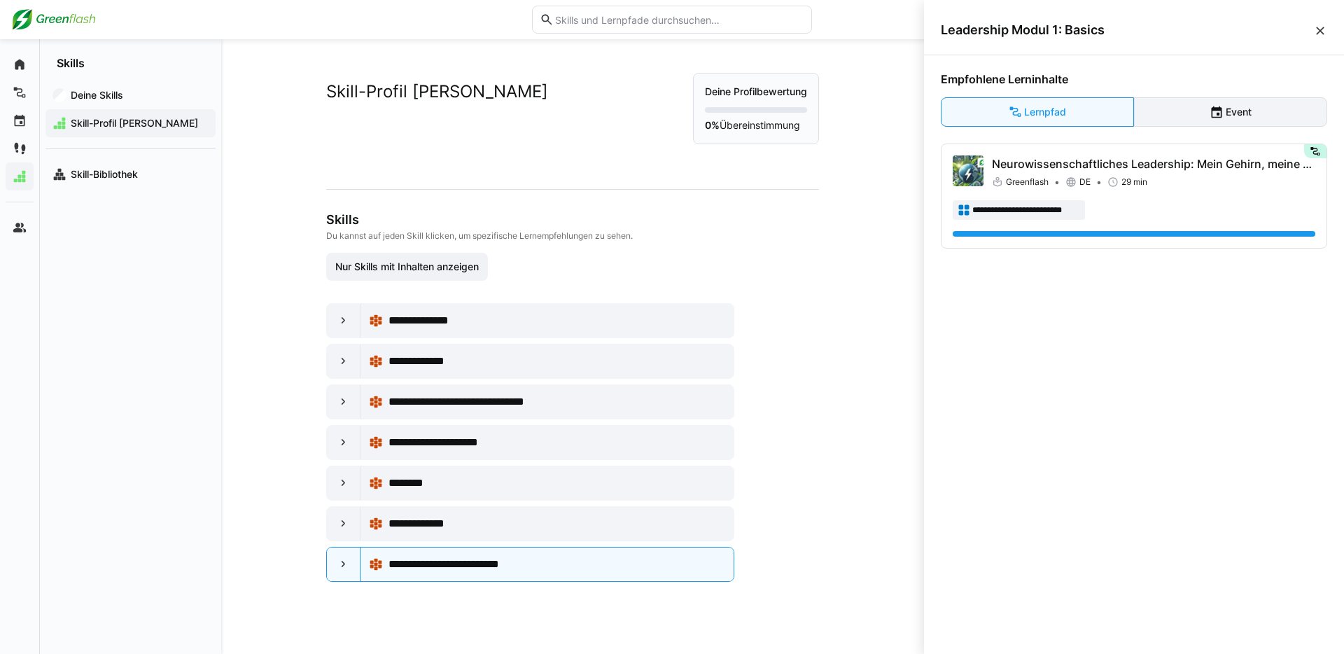 This screenshot has height=654, width=1344. What do you see at coordinates (1037, 112) in the screenshot?
I see `eds-button-option: Lernpfad` at bounding box center [1037, 112].